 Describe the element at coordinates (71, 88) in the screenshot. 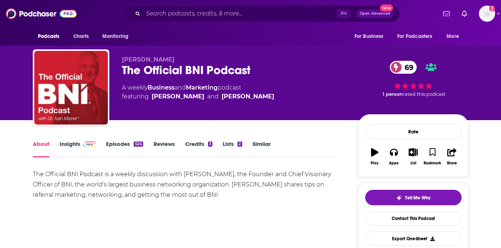

I see `a: The Official BNI Podcast` at that location.